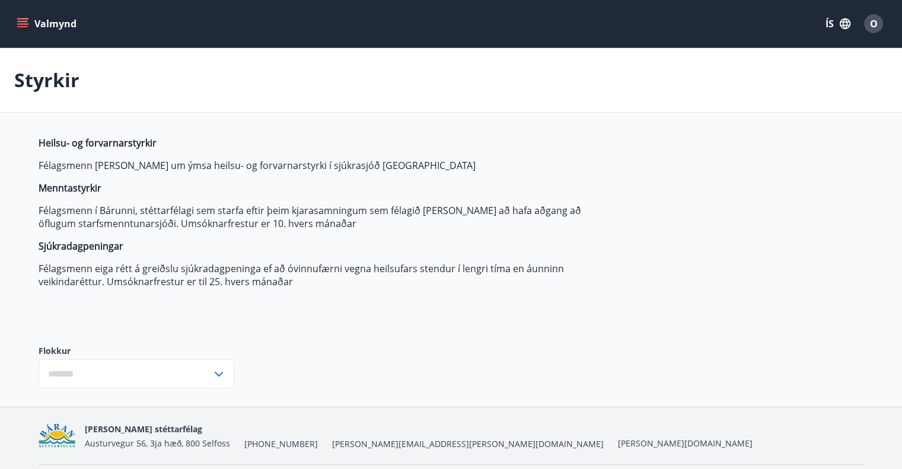  I want to click on strong: Heilsu- og forvarnarstyrkir, so click(97, 143).